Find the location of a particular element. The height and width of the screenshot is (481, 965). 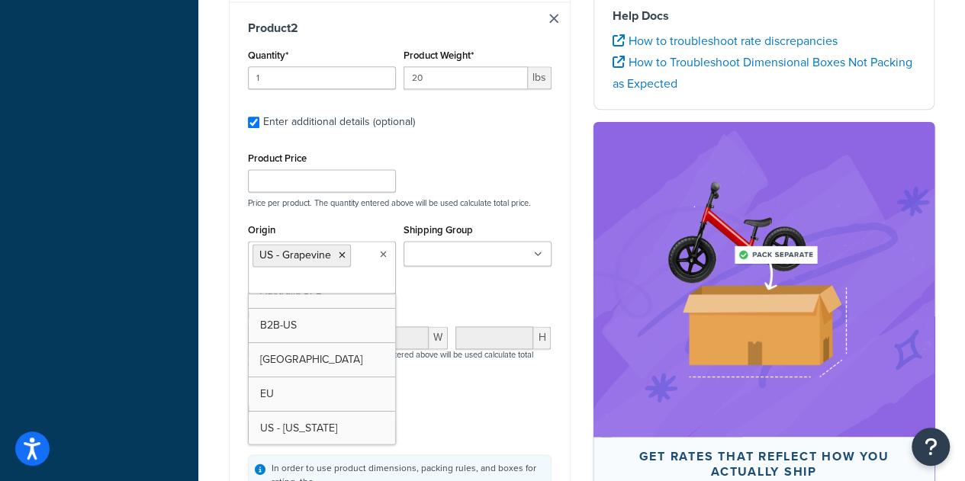

span: H is located at coordinates (542, 338).